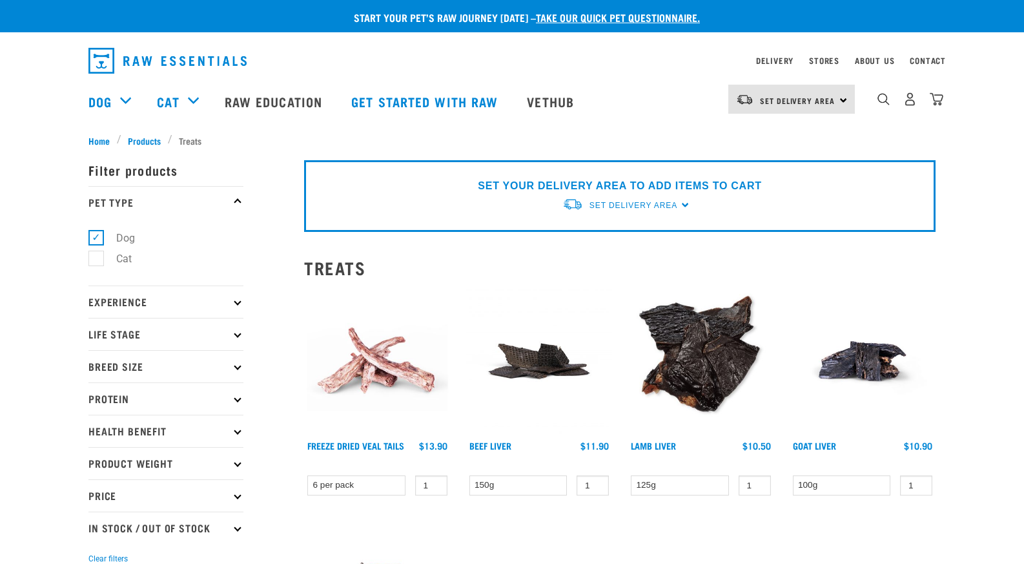 This screenshot has height=564, width=1024. Describe the element at coordinates (168, 101) in the screenshot. I see `a: Cat` at that location.